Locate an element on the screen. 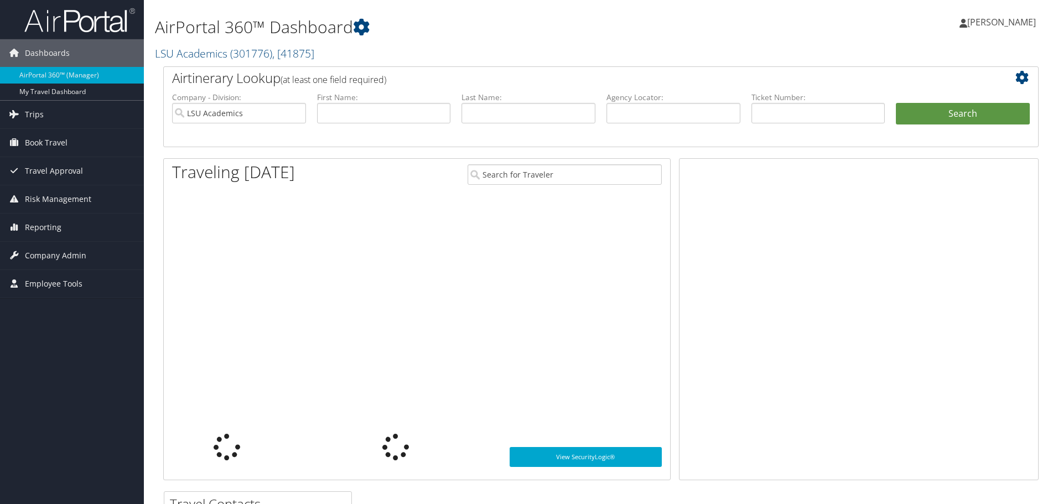  a: View SecurityLogic® is located at coordinates (586, 457).